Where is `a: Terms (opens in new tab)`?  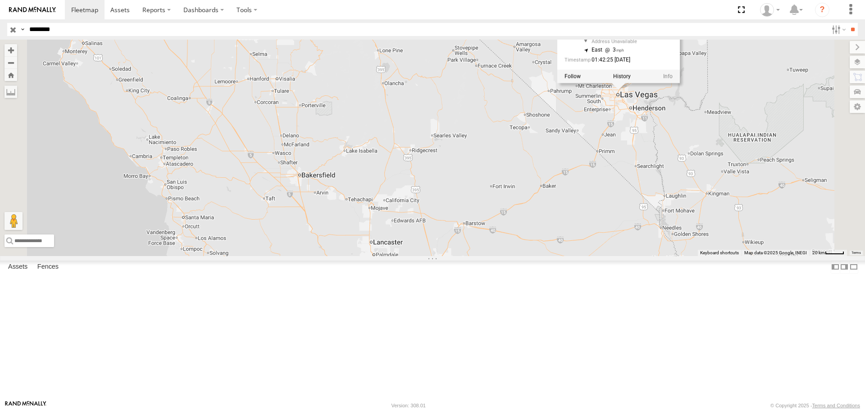 a: Terms (opens in new tab) is located at coordinates (856, 253).